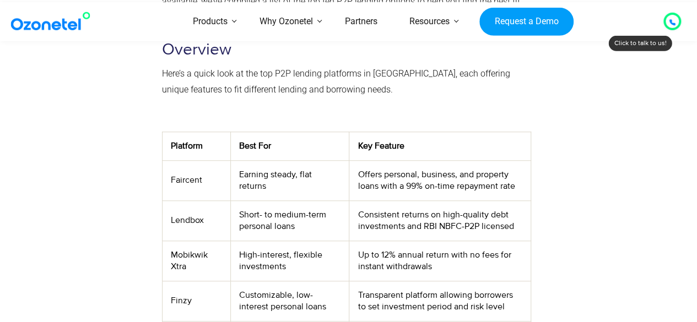 Image resolution: width=697 pixels, height=322 pixels. What do you see at coordinates (210, 21) in the screenshot?
I see `a: Products` at bounding box center [210, 21].